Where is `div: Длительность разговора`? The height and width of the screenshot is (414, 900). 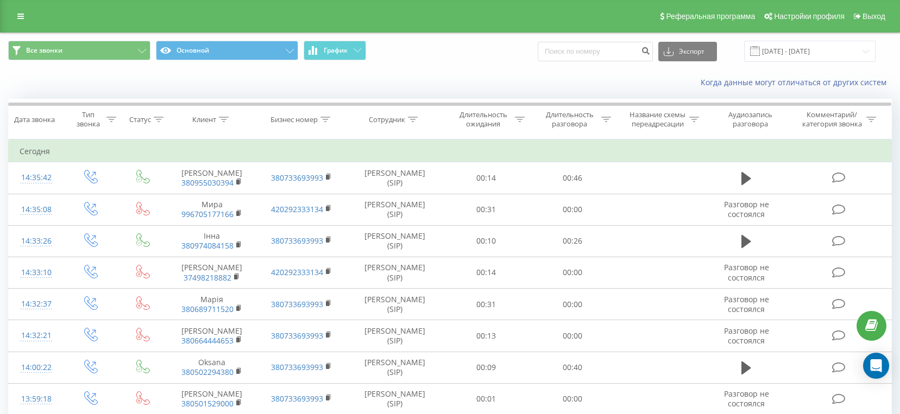
div: Длительность разговора is located at coordinates (569, 119).